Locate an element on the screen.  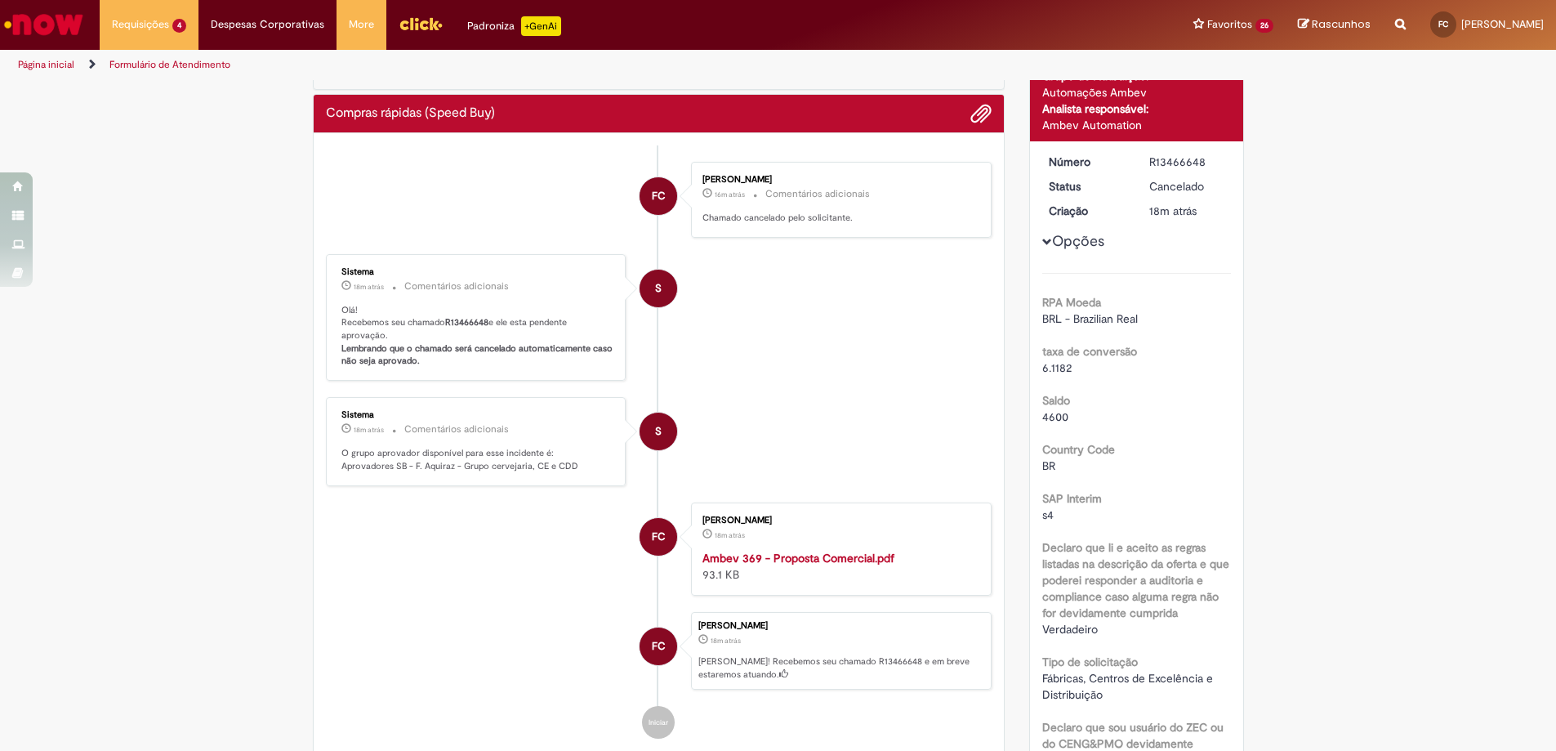
p: Olá! Recebemos seu chamado e ele esta pendente aprovação. is located at coordinates (477, 336).